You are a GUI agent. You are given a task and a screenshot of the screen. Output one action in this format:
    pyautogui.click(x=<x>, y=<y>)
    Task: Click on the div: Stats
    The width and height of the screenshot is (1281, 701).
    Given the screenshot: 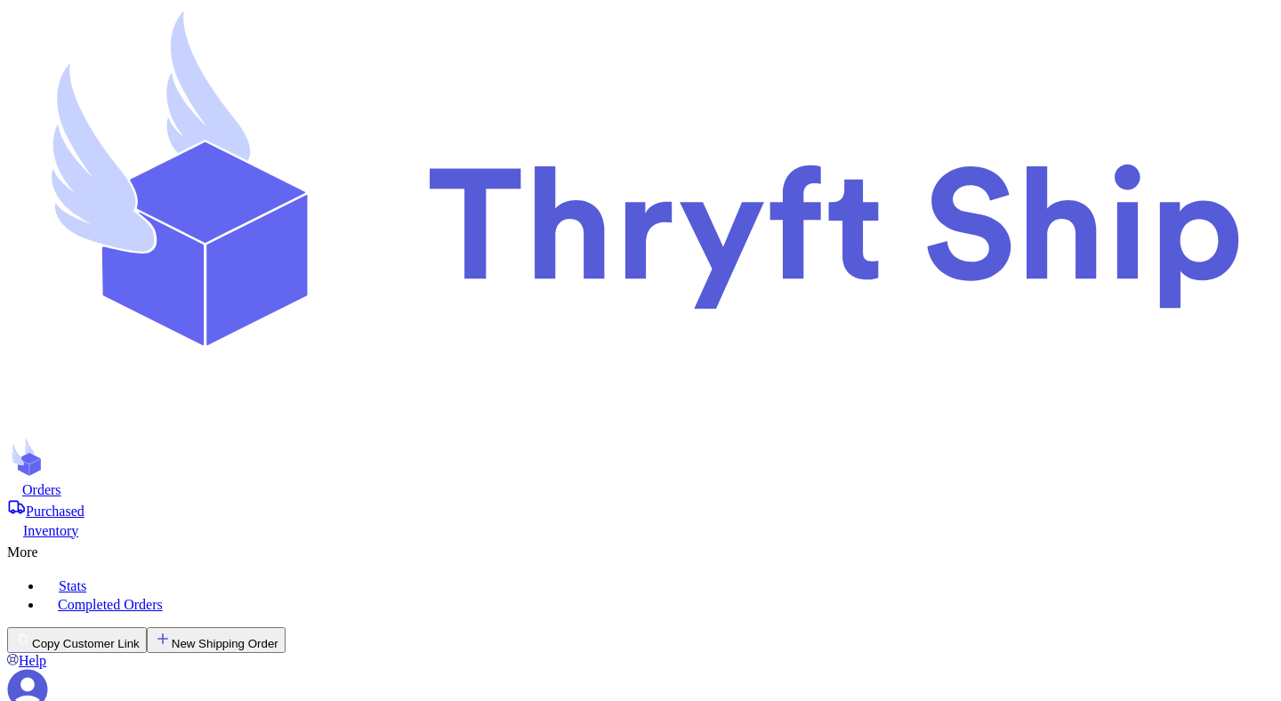 What is the action you would take?
    pyautogui.click(x=658, y=584)
    